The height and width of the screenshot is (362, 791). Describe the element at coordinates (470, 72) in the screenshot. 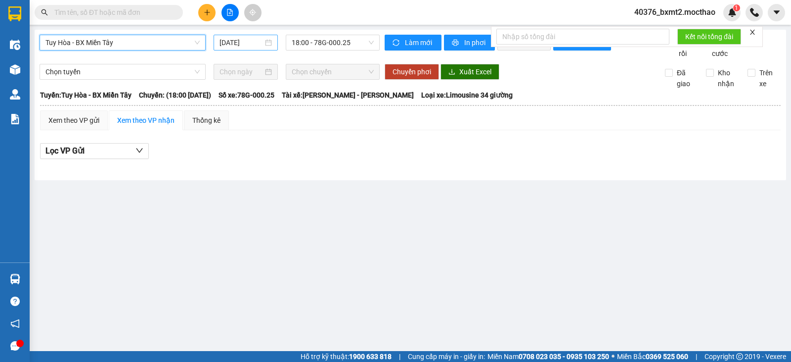

I see `button: downloadXuất Excel` at that location.